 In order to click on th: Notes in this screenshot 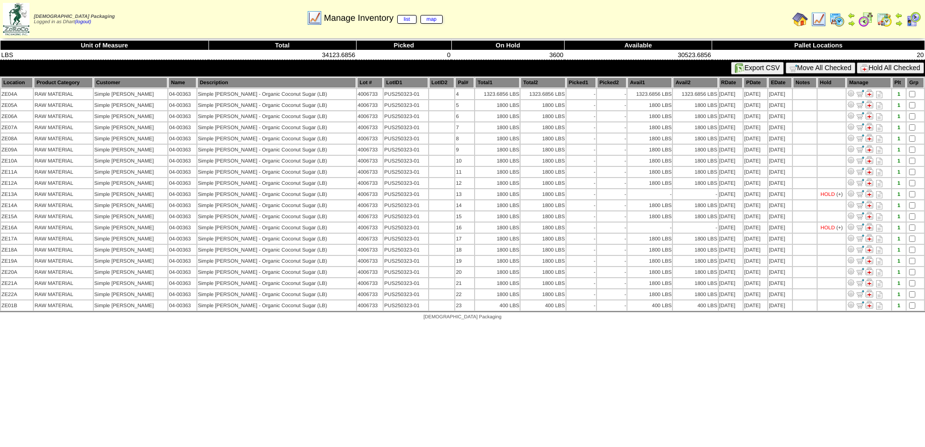, I will do `click(805, 83)`.